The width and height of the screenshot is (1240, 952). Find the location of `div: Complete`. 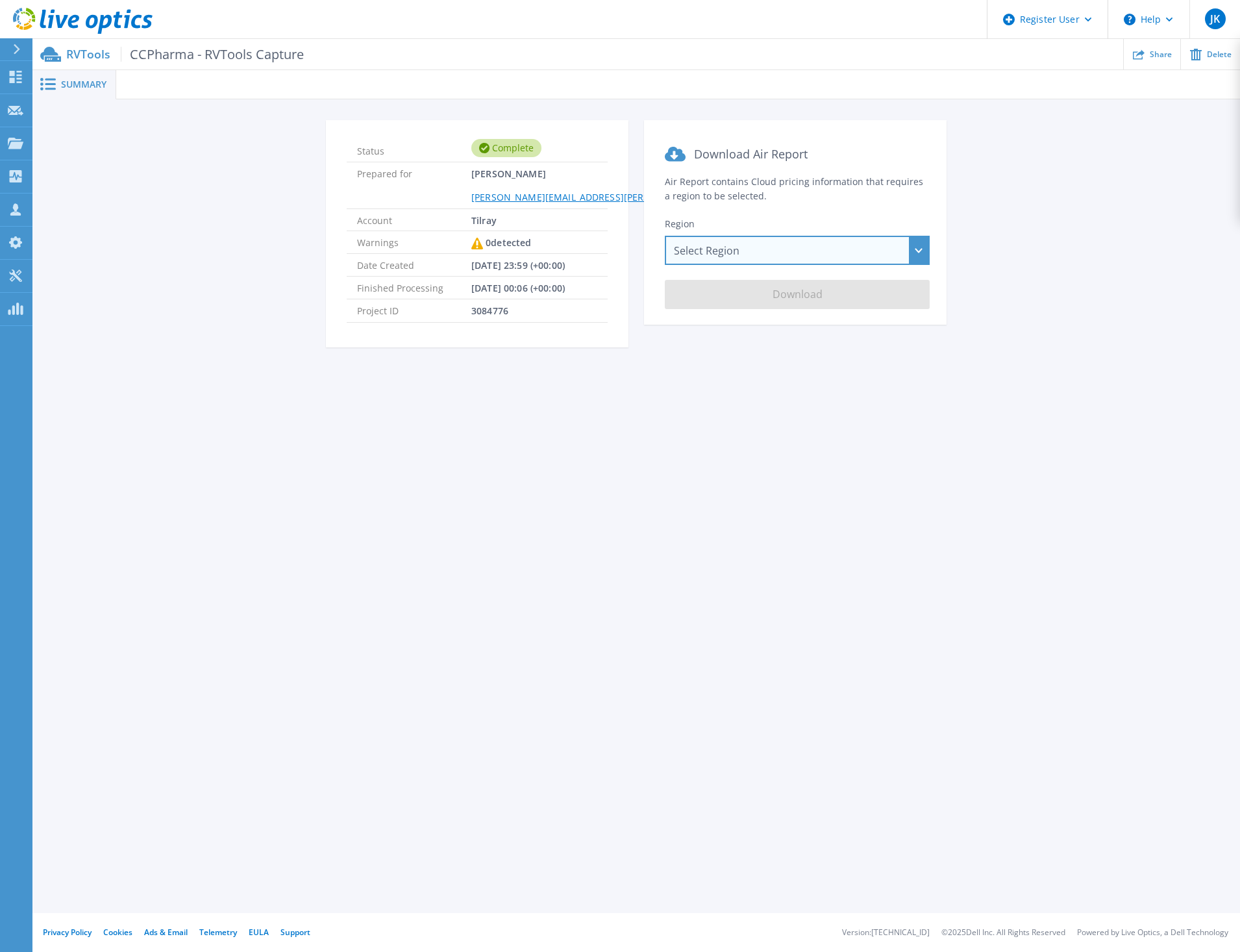

div: Complete is located at coordinates (507, 148).